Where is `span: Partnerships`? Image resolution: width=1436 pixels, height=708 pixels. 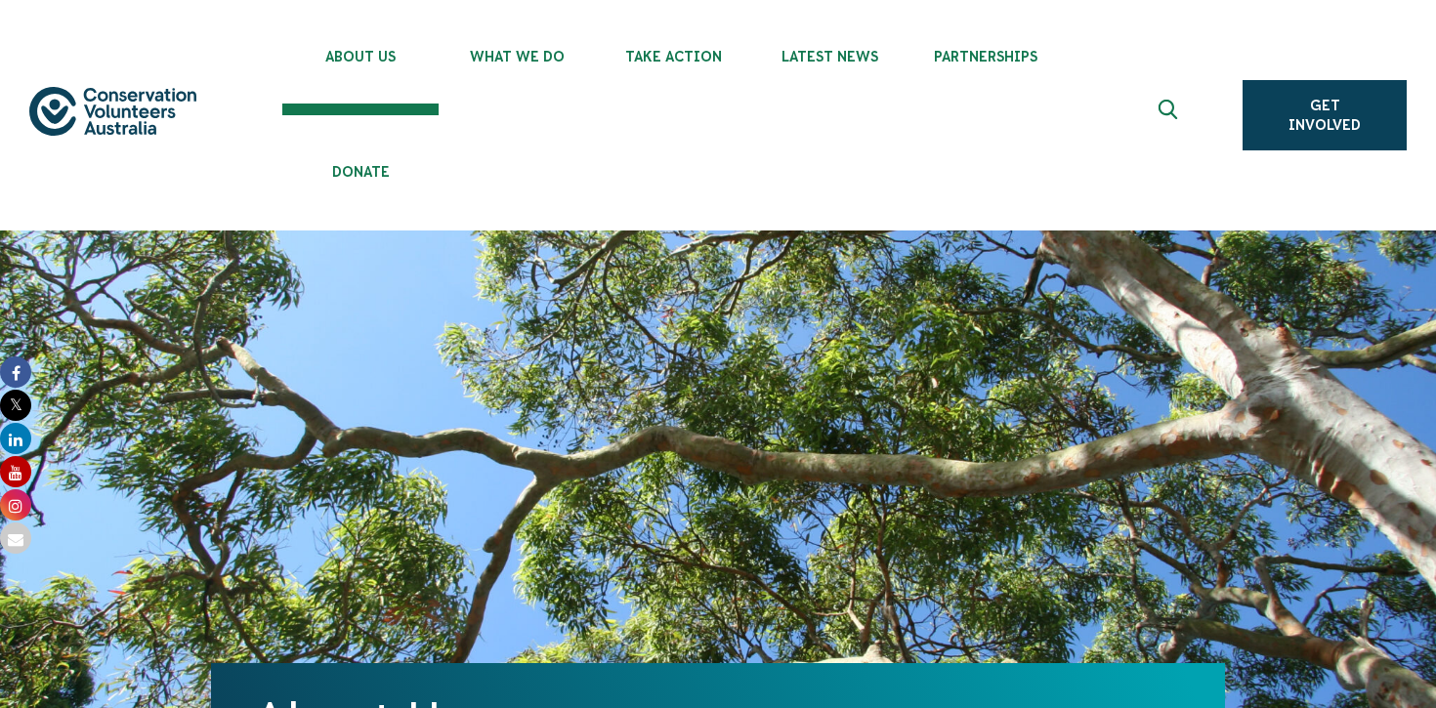 span: Partnerships is located at coordinates (985, 57).